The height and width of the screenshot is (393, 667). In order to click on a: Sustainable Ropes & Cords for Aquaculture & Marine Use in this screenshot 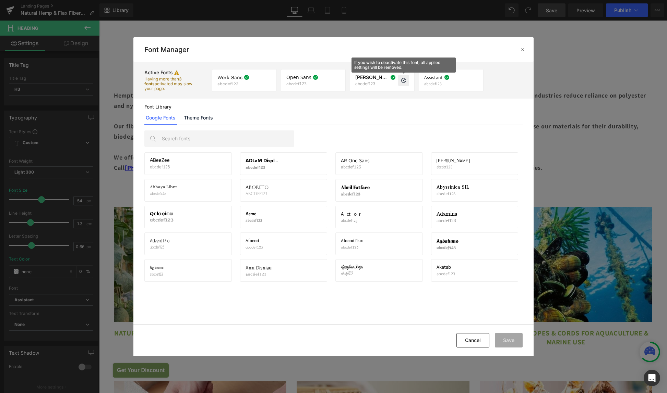, I will do `click(466, 317)`.